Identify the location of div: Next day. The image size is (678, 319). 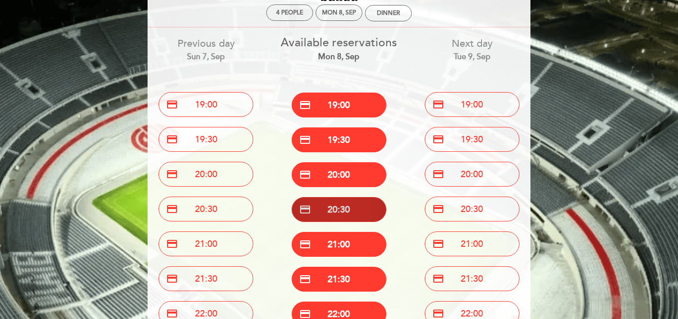
(471, 49).